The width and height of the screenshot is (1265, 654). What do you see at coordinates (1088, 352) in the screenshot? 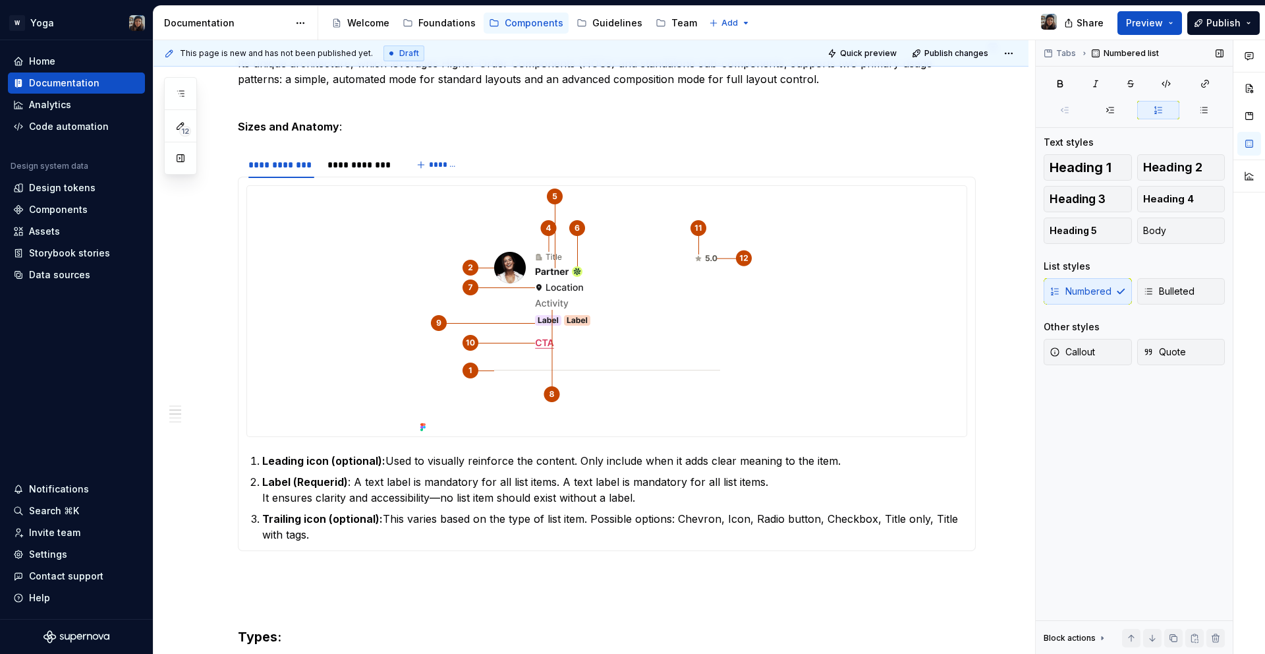
I see `button: Callout` at bounding box center [1088, 352].